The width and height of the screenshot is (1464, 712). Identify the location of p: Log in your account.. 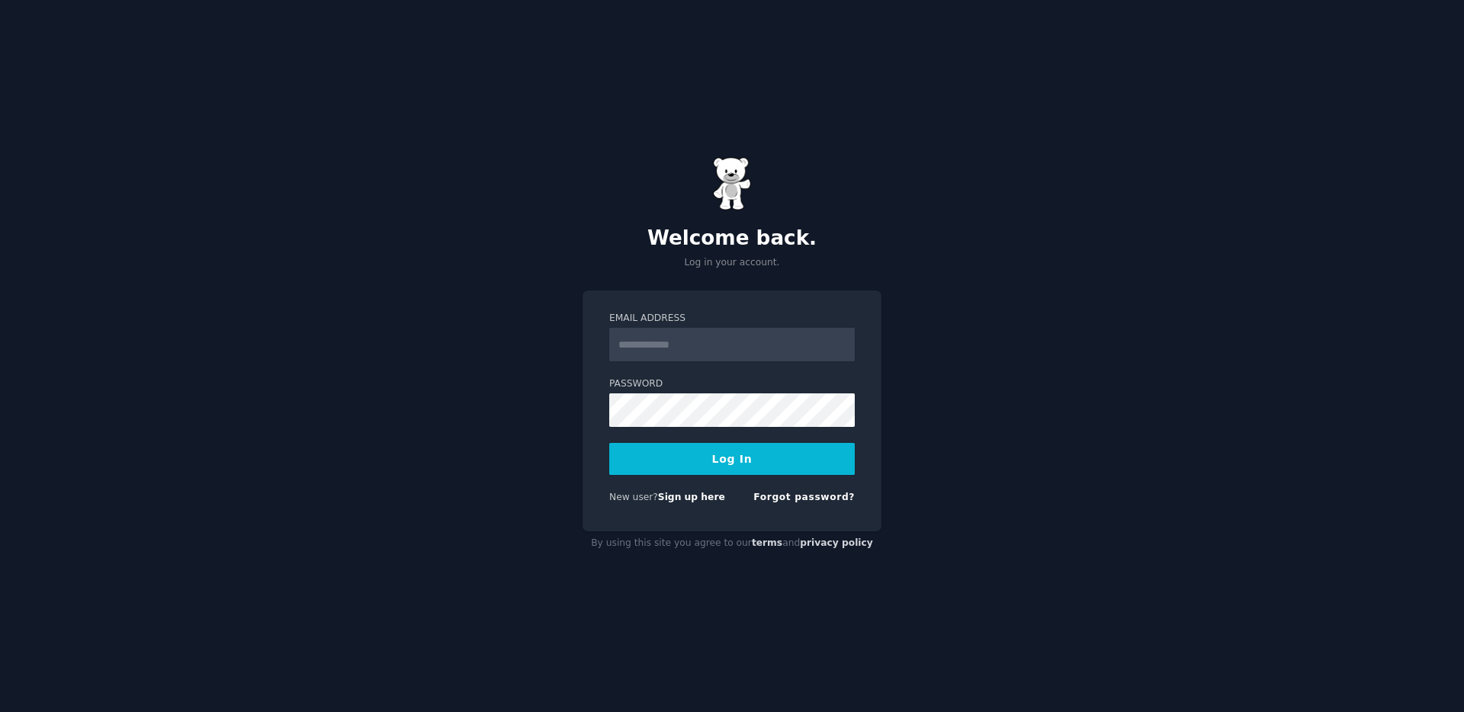
(732, 263).